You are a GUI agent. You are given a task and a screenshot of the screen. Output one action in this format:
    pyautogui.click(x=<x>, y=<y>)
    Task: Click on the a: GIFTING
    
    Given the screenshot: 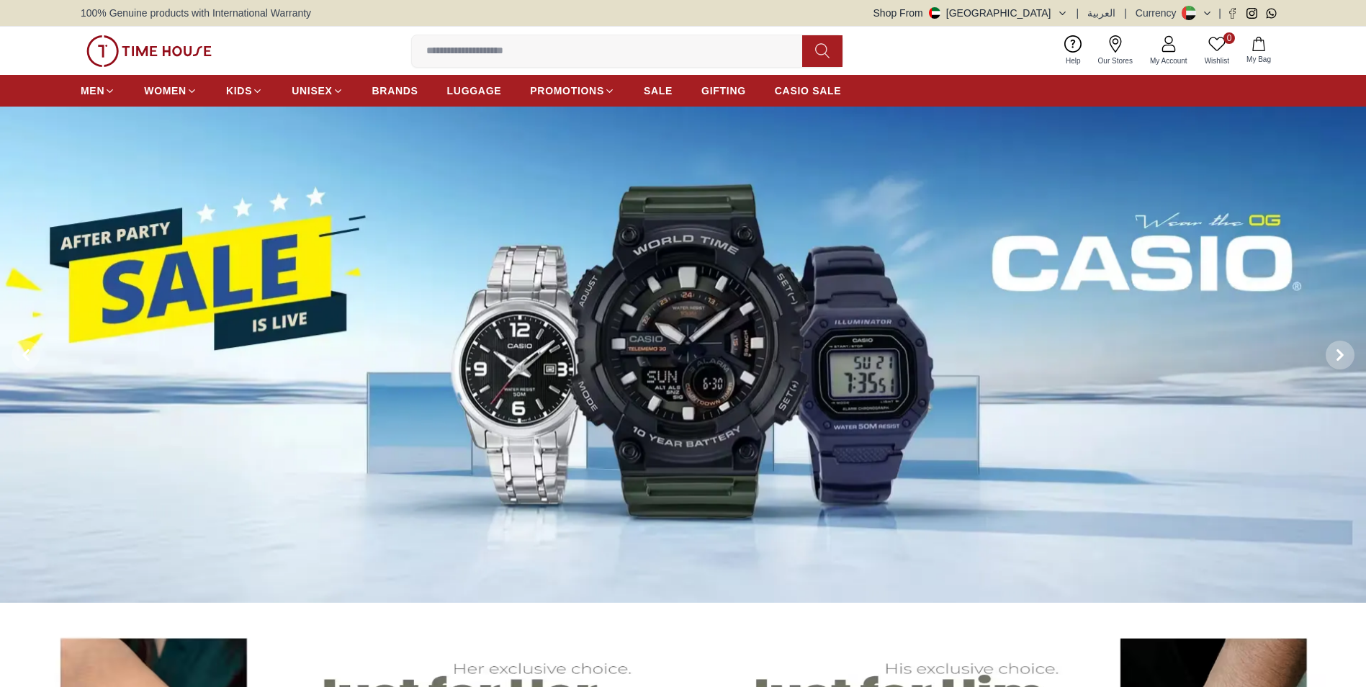 What is the action you would take?
    pyautogui.click(x=724, y=91)
    